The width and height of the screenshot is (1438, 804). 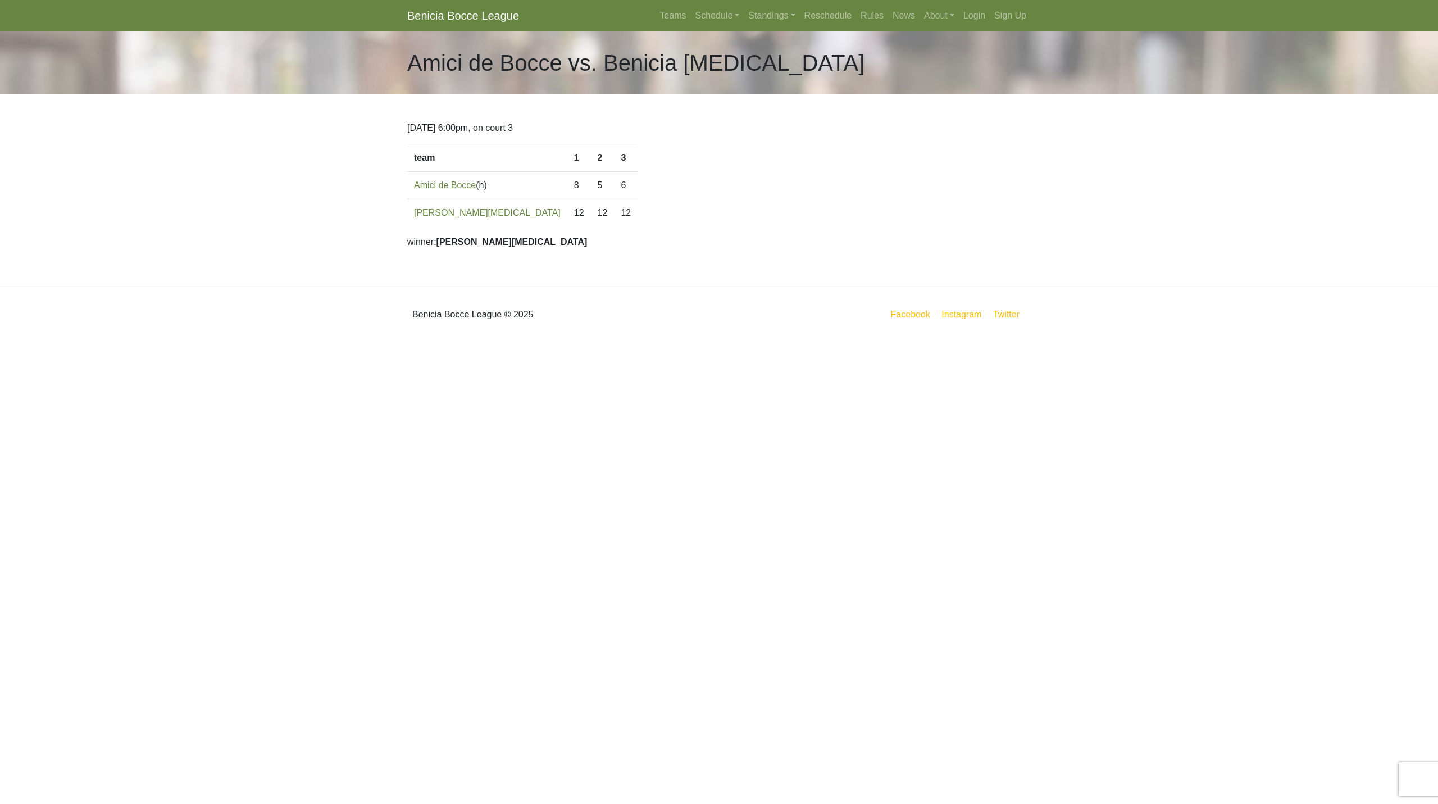 What do you see at coordinates (559, 315) in the screenshot?
I see `div: Benicia Bocce League © 2025` at bounding box center [559, 315].